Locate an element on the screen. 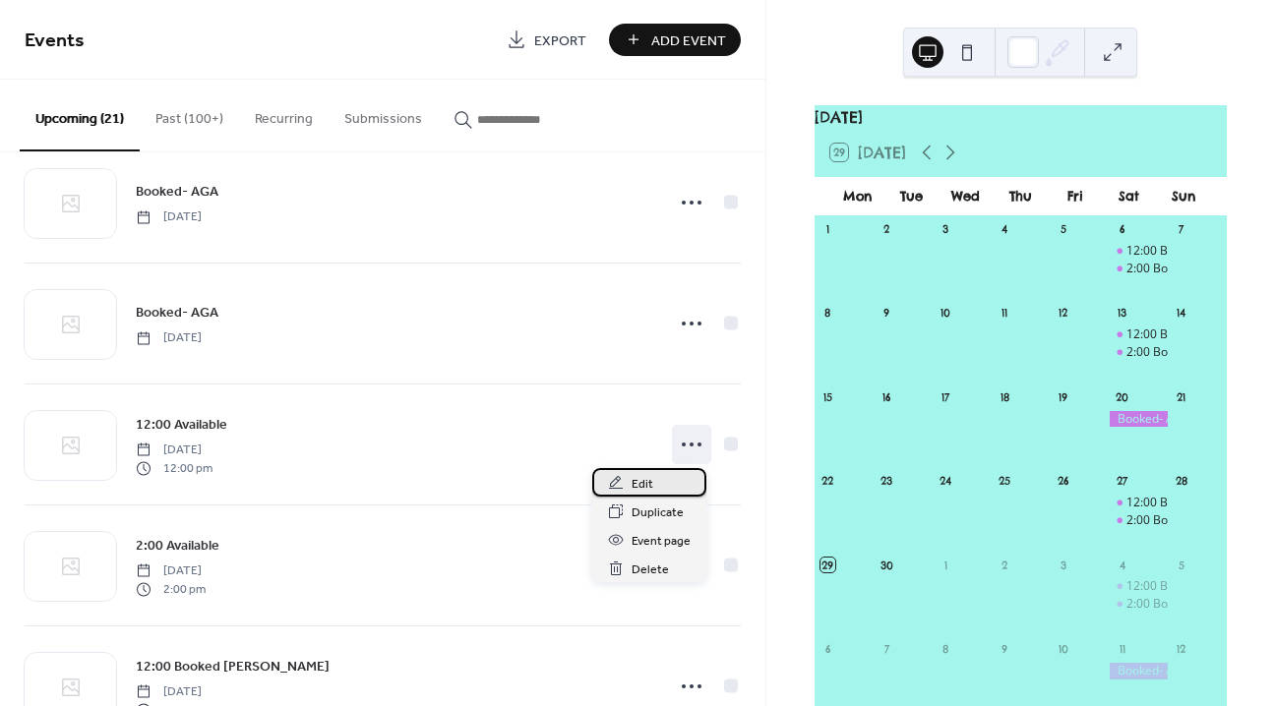  div: Thu is located at coordinates (1020, 197).